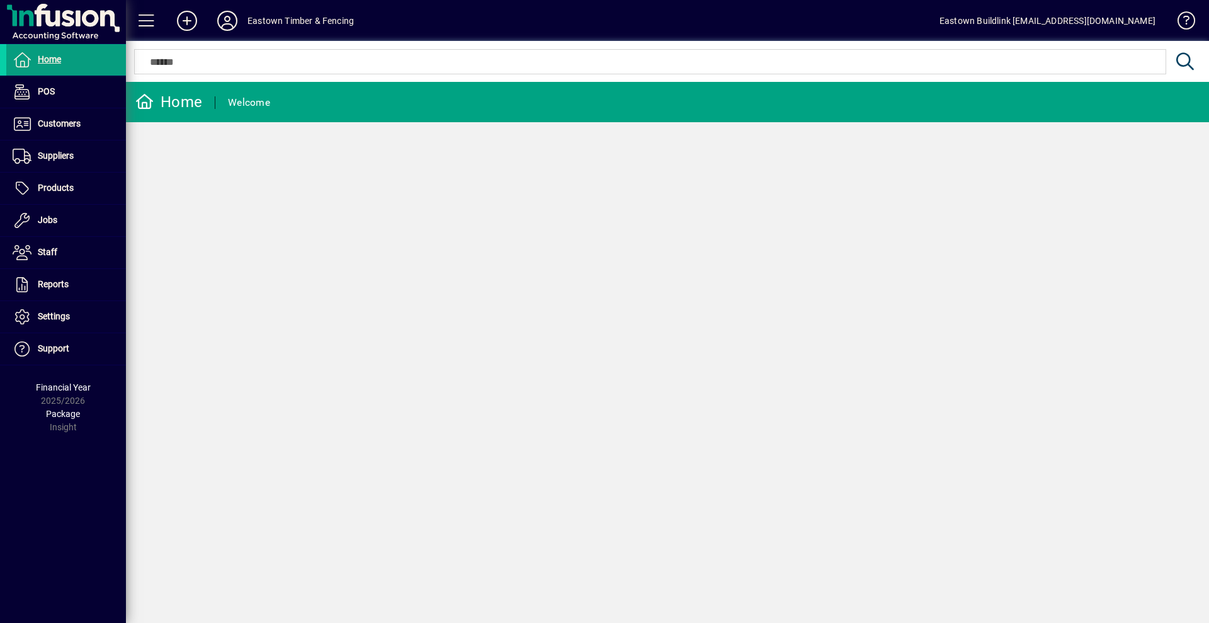 The image size is (1209, 623). I want to click on a: Reports, so click(66, 285).